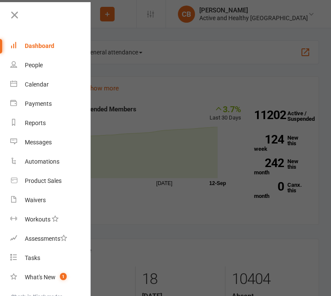 This screenshot has height=296, width=331. I want to click on a: Workouts, so click(51, 219).